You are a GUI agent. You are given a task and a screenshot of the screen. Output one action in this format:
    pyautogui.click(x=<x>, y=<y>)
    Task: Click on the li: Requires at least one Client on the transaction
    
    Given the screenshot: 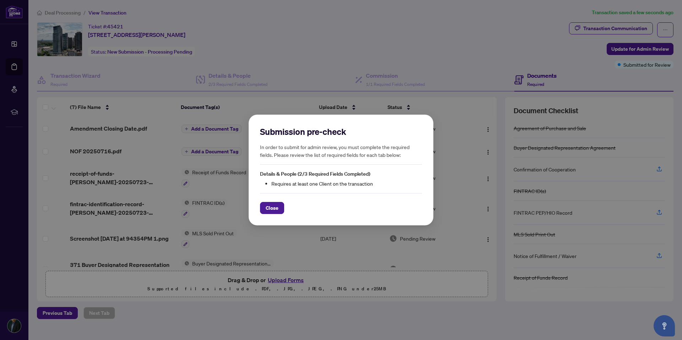 What is the action you would take?
    pyautogui.click(x=347, y=184)
    